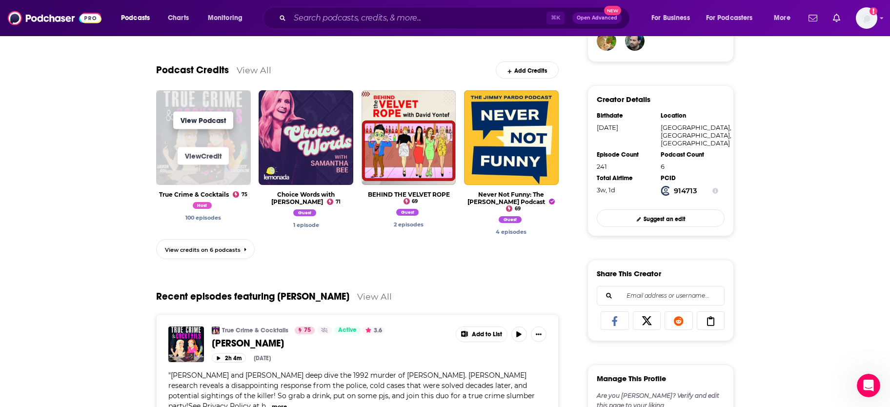  What do you see at coordinates (647, 321) in the screenshot?
I see `a: Share on X/Twitter` at bounding box center [647, 321].